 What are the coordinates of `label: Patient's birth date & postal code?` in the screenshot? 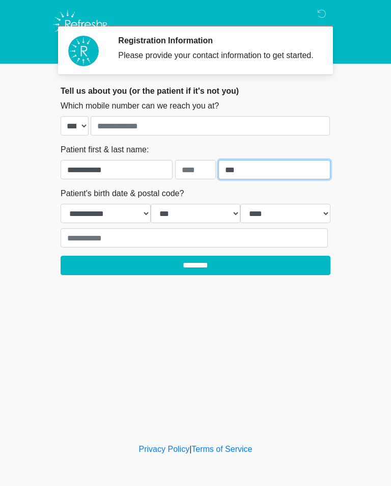 It's located at (122, 194).